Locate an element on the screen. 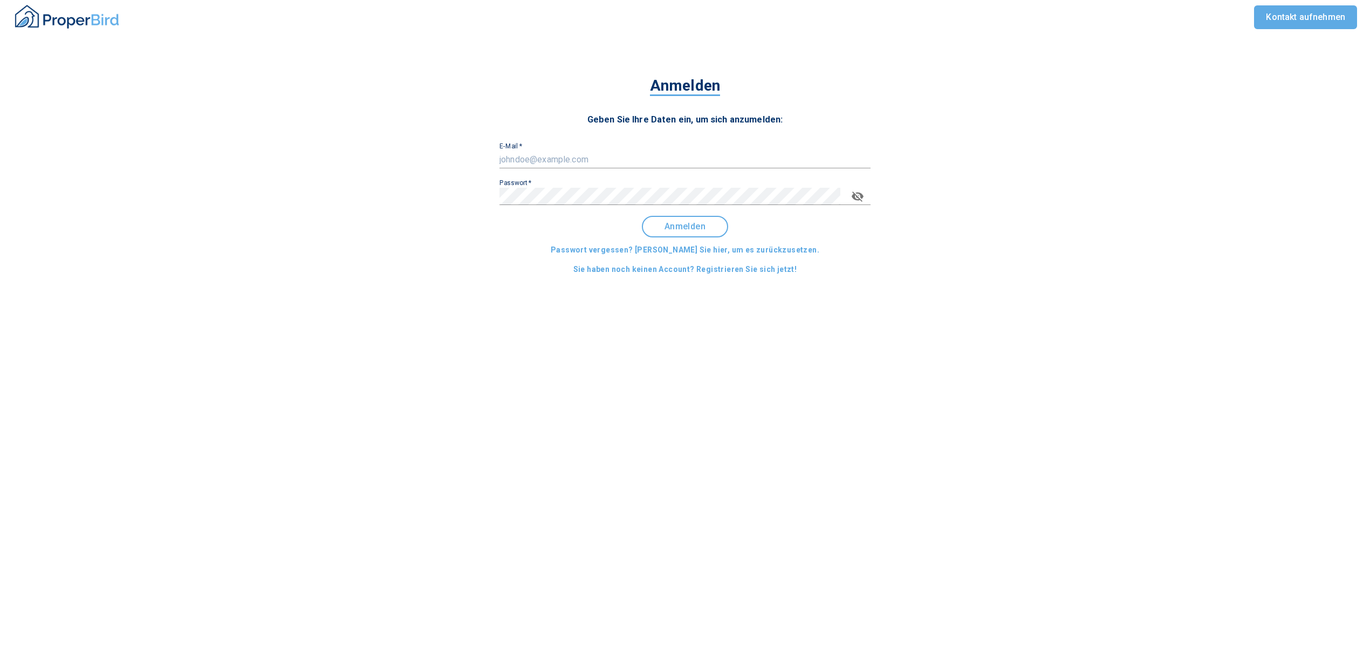 This screenshot has height=655, width=1370. span: Sie haben noch keinen Account? Registrieren Sie sich jetzt! is located at coordinates (685, 269).